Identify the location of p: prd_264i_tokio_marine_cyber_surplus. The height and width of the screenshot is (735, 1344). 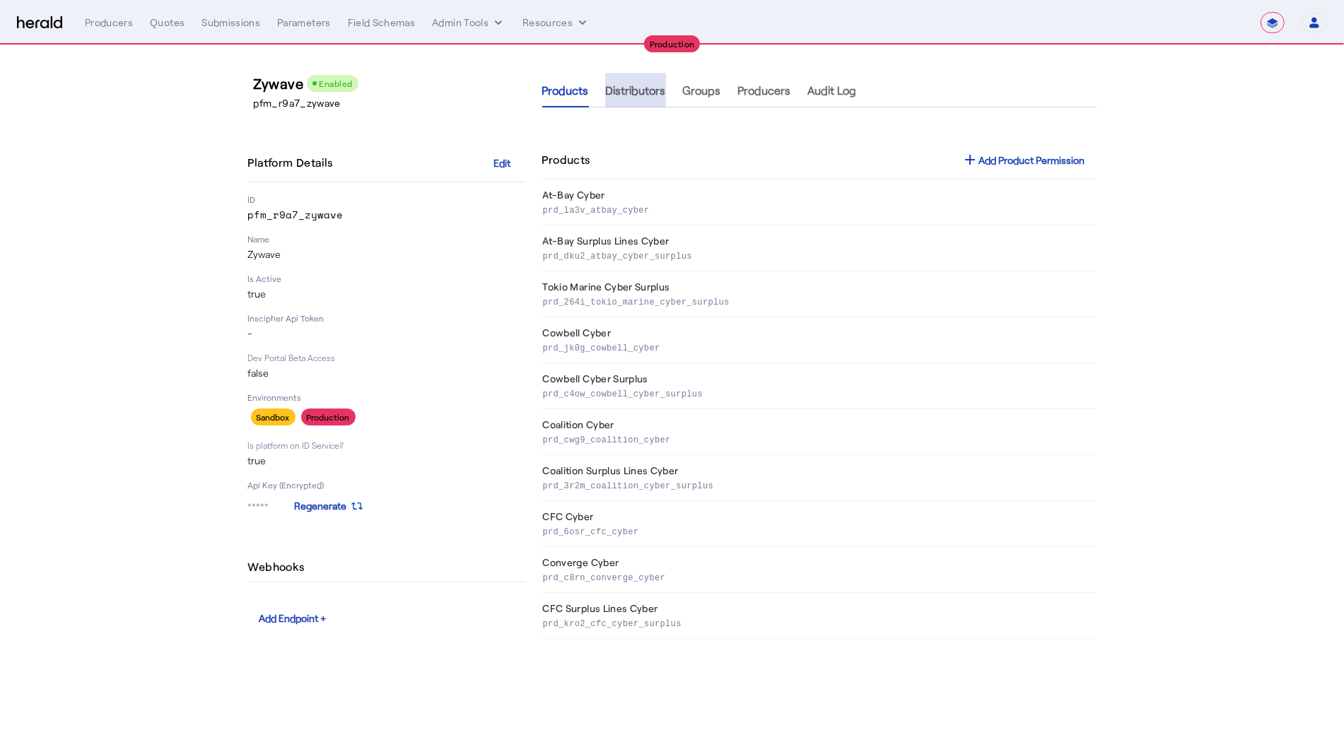
(817, 301).